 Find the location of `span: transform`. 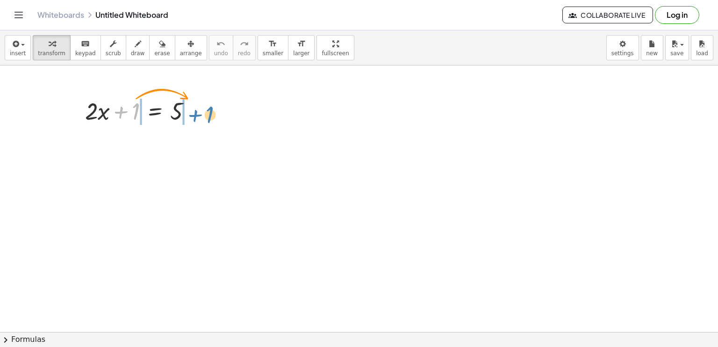

span: transform is located at coordinates (51, 53).